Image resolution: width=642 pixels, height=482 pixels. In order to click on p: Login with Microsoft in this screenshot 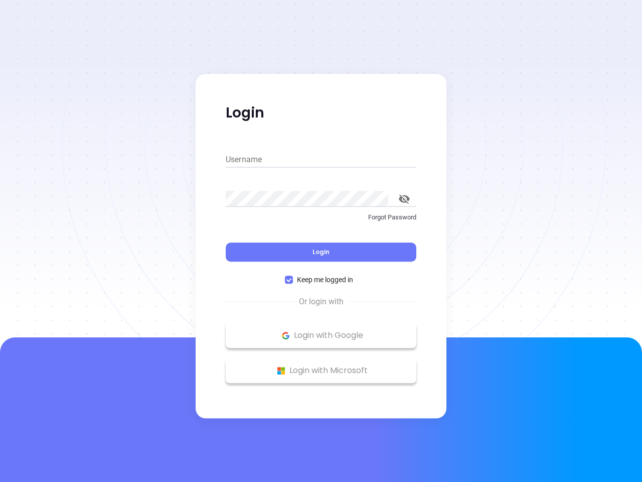, I will do `click(321, 370)`.